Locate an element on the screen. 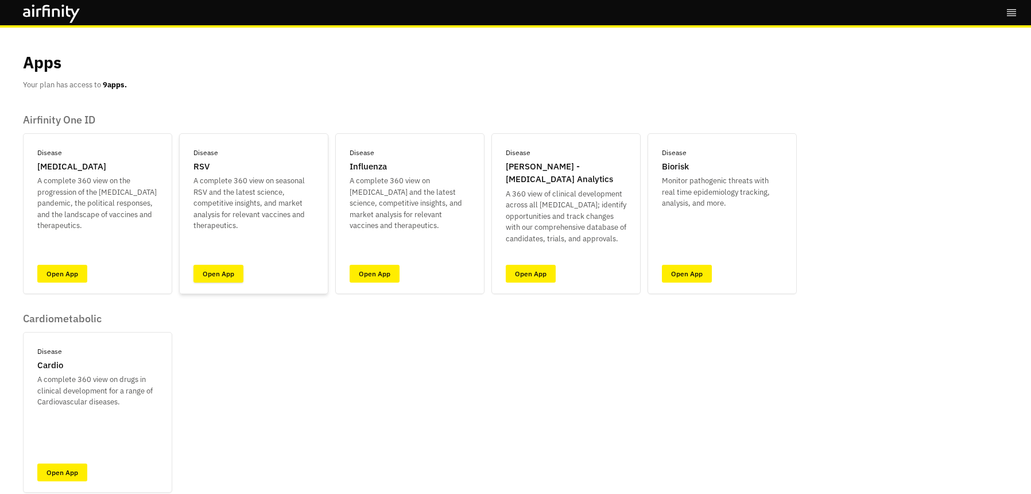  p: A complete 360 view on drugs in clinical development for a range of Cardiovascular diseases. is located at coordinates (98, 390).